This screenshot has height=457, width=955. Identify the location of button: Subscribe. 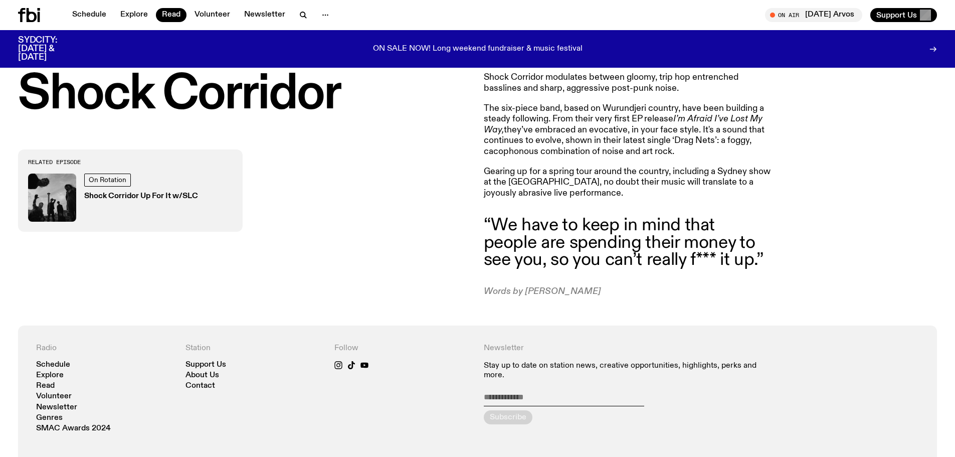
(508, 417).